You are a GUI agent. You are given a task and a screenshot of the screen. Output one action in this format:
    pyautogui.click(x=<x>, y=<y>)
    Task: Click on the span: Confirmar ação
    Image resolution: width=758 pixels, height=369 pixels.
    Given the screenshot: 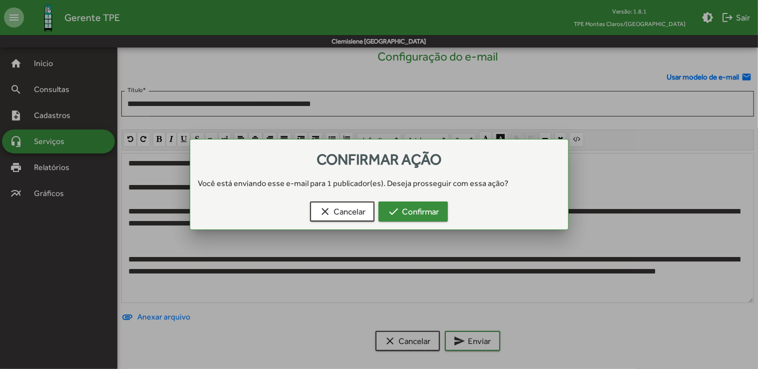 What is the action you would take?
    pyautogui.click(x=379, y=159)
    